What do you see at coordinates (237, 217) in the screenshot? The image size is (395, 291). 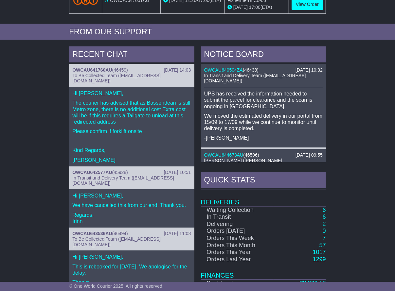 I see `td: In Transit` at bounding box center [237, 217].